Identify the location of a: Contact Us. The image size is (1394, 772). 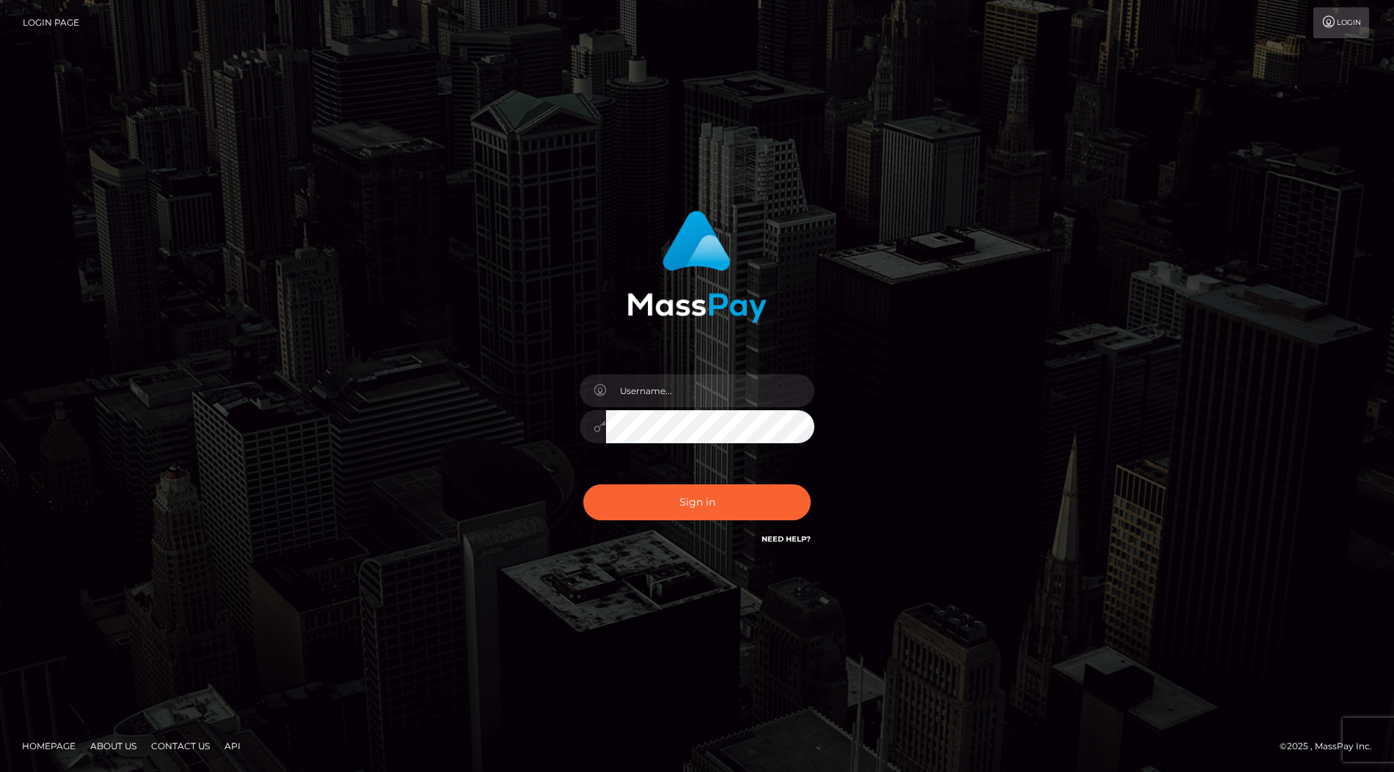
(180, 745).